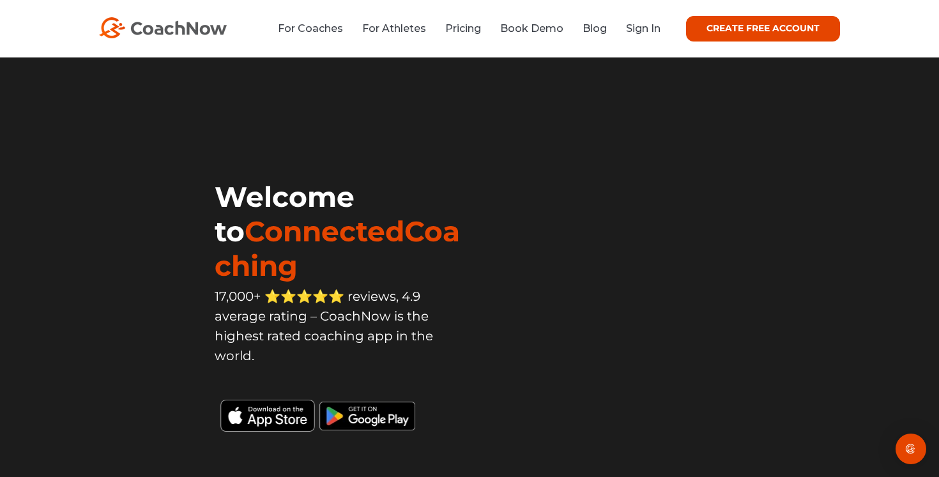  What do you see at coordinates (324, 326) in the screenshot?
I see `span: 17,000+ ⭐️⭐️⭐️⭐️⭐️ reviews, 4.9 average rating – CoachNow is the highest rated coaching app in th...` at bounding box center [324, 326].